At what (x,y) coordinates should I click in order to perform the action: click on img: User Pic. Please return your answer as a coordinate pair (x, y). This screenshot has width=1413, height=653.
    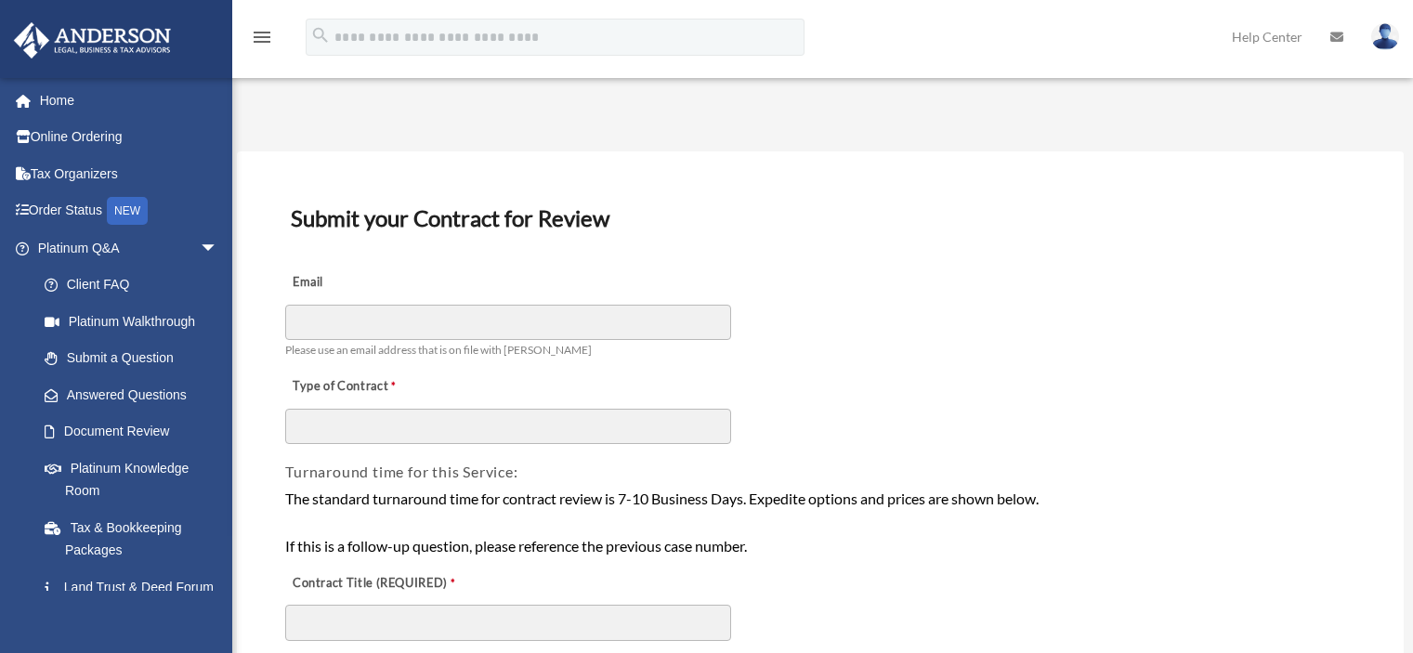
    Looking at the image, I should click on (1385, 36).